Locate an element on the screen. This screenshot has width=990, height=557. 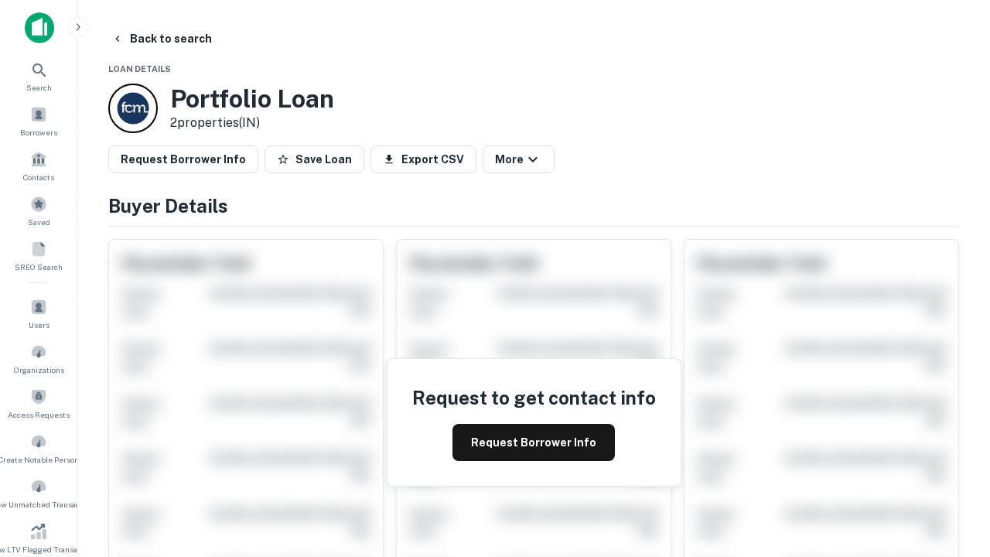
div: Review Unmatched Transactions is located at coordinates (39, 493).